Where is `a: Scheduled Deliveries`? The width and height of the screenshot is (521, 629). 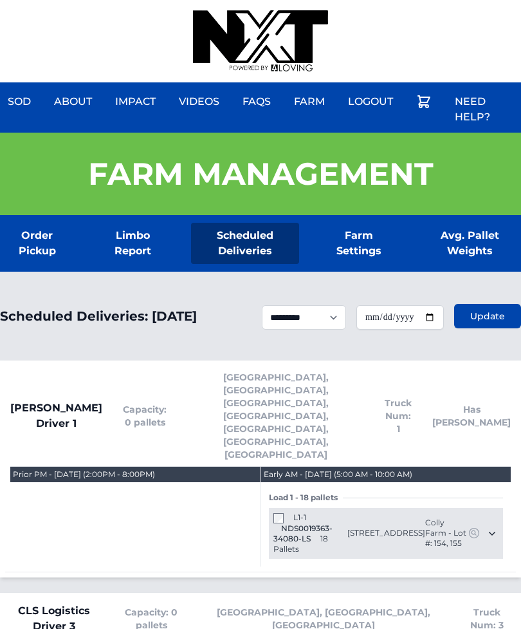
a: Scheduled Deliveries is located at coordinates (245, 243).